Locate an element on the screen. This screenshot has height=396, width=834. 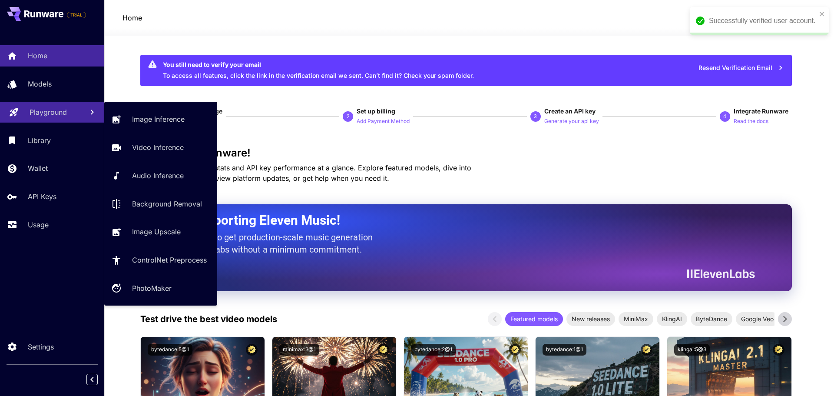
p: PhotoMaker is located at coordinates (152, 288).